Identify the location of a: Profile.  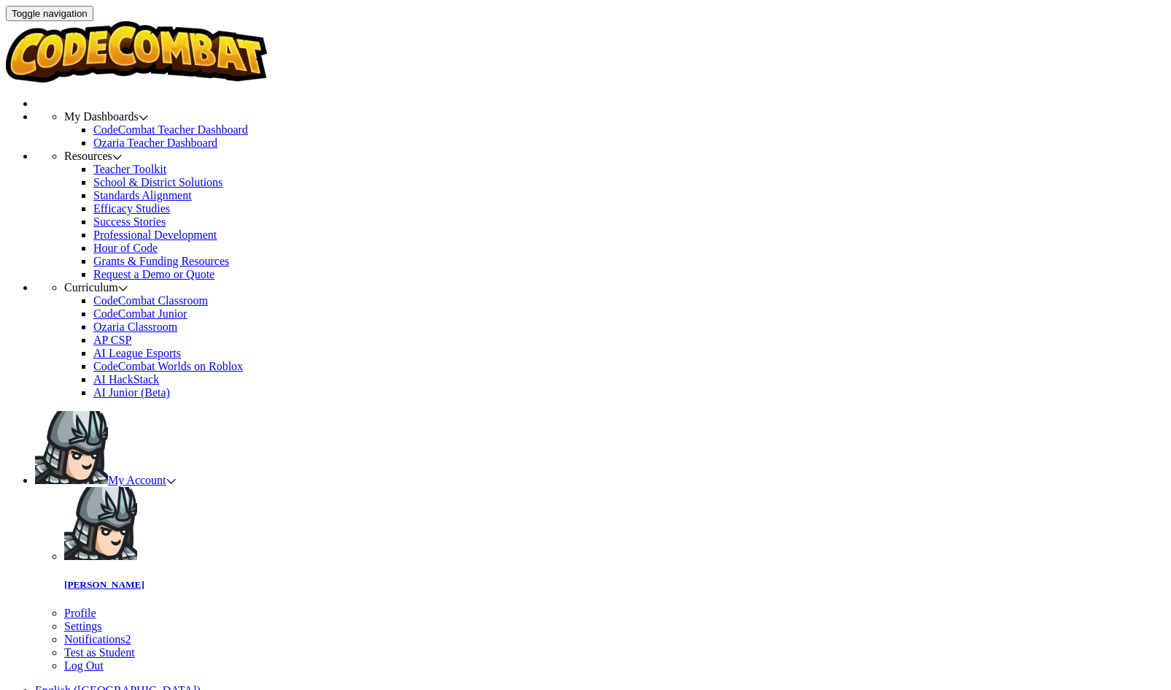
(80, 612).